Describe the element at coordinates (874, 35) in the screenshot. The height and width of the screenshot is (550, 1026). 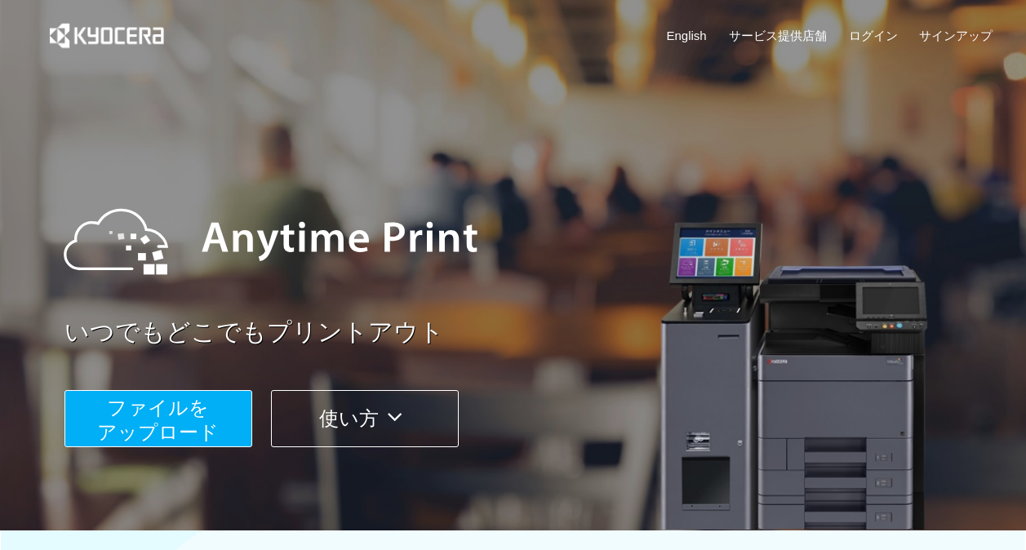
I see `a: ログイン` at that location.